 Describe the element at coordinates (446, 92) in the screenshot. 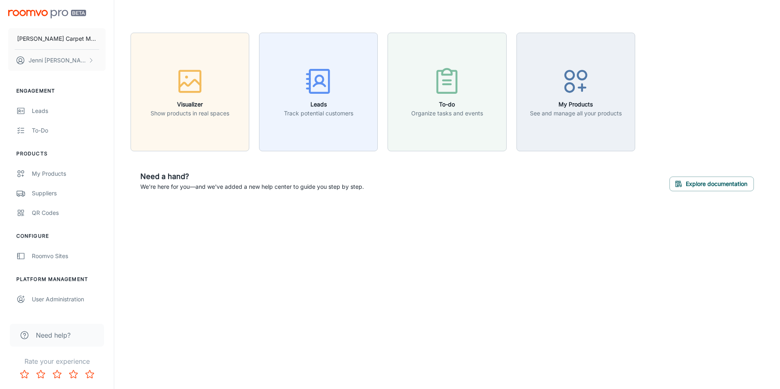

I see `button: To-doOrganize tasks and events` at that location.